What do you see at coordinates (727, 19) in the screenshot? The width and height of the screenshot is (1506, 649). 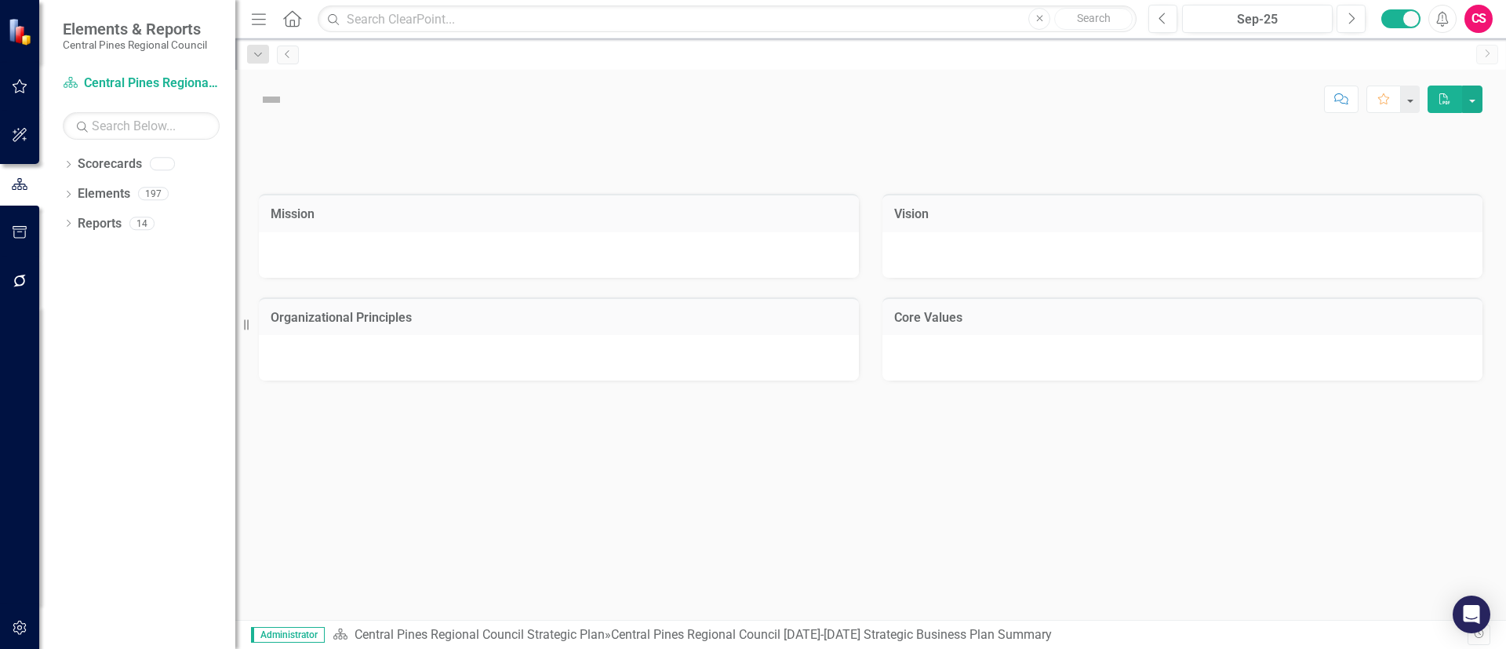 I see `input: Search ClearPoint...` at bounding box center [727, 19].